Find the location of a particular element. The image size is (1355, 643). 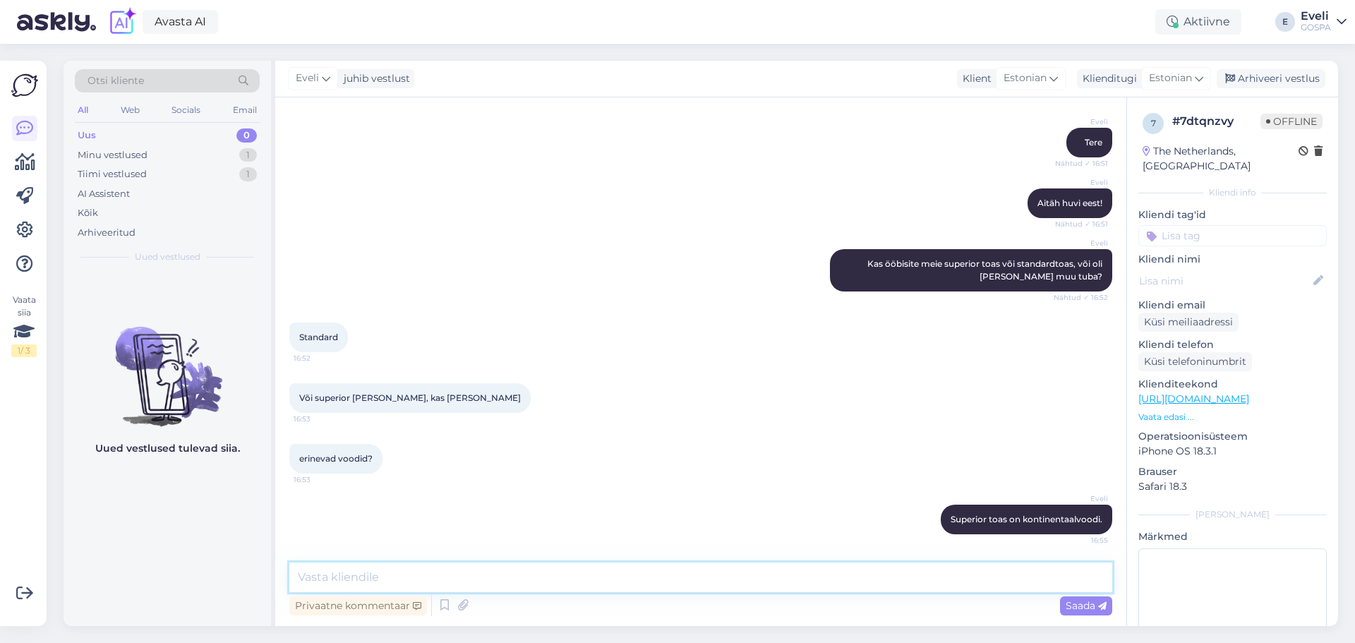

div: juhib vestlust is located at coordinates (374, 78).